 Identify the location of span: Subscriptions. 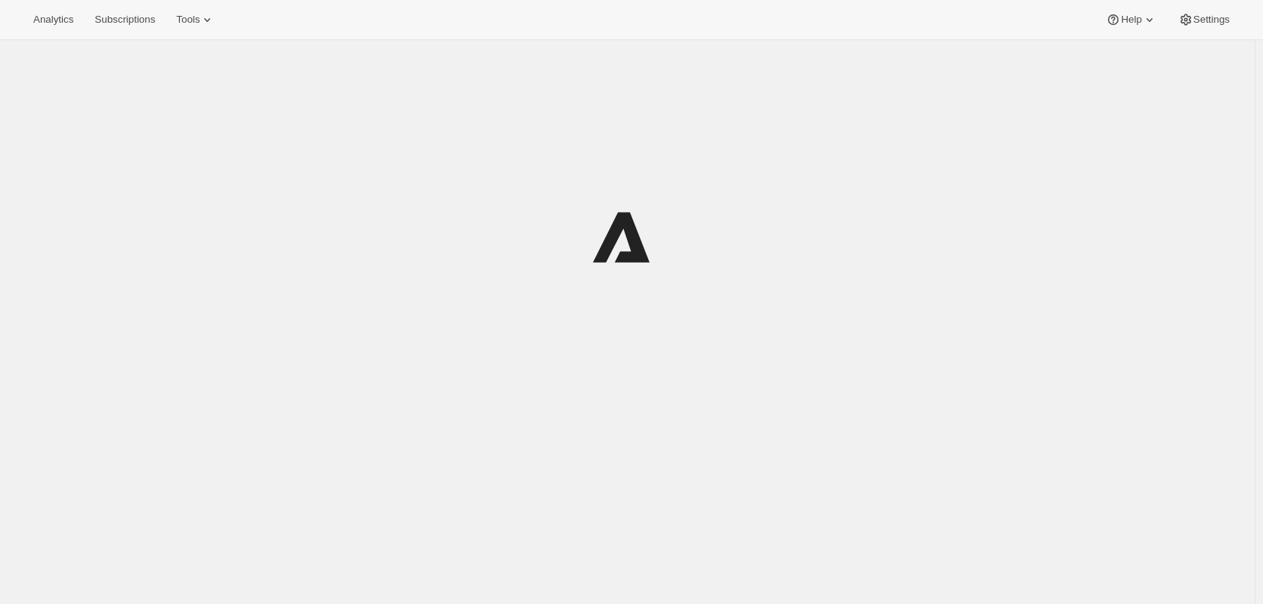
(125, 20).